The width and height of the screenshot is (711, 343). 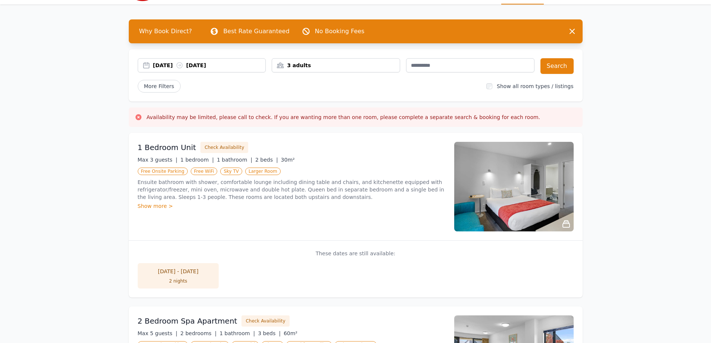 I want to click on p: Ensuite bathroom with shower, comfortable lounge including dining table and chairs, and kitchenet..., so click(x=291, y=189).